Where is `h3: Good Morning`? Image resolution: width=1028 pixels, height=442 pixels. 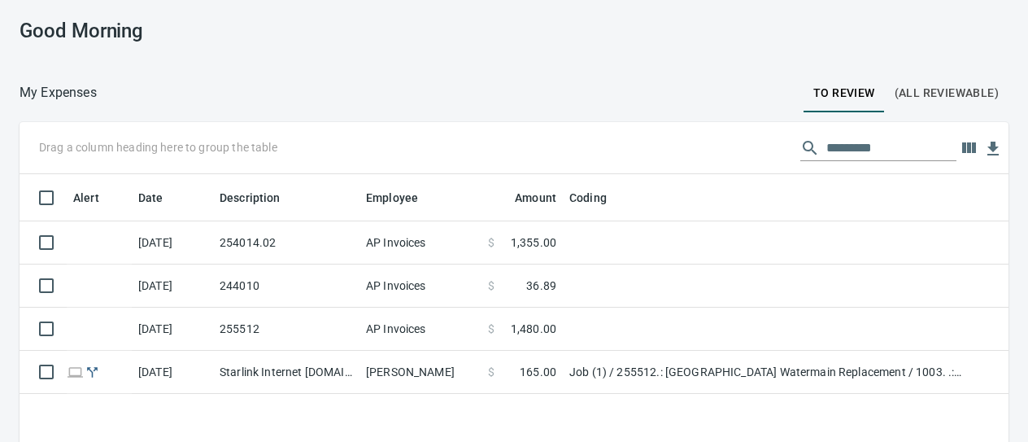
h3: Good Morning is located at coordinates (171, 31).